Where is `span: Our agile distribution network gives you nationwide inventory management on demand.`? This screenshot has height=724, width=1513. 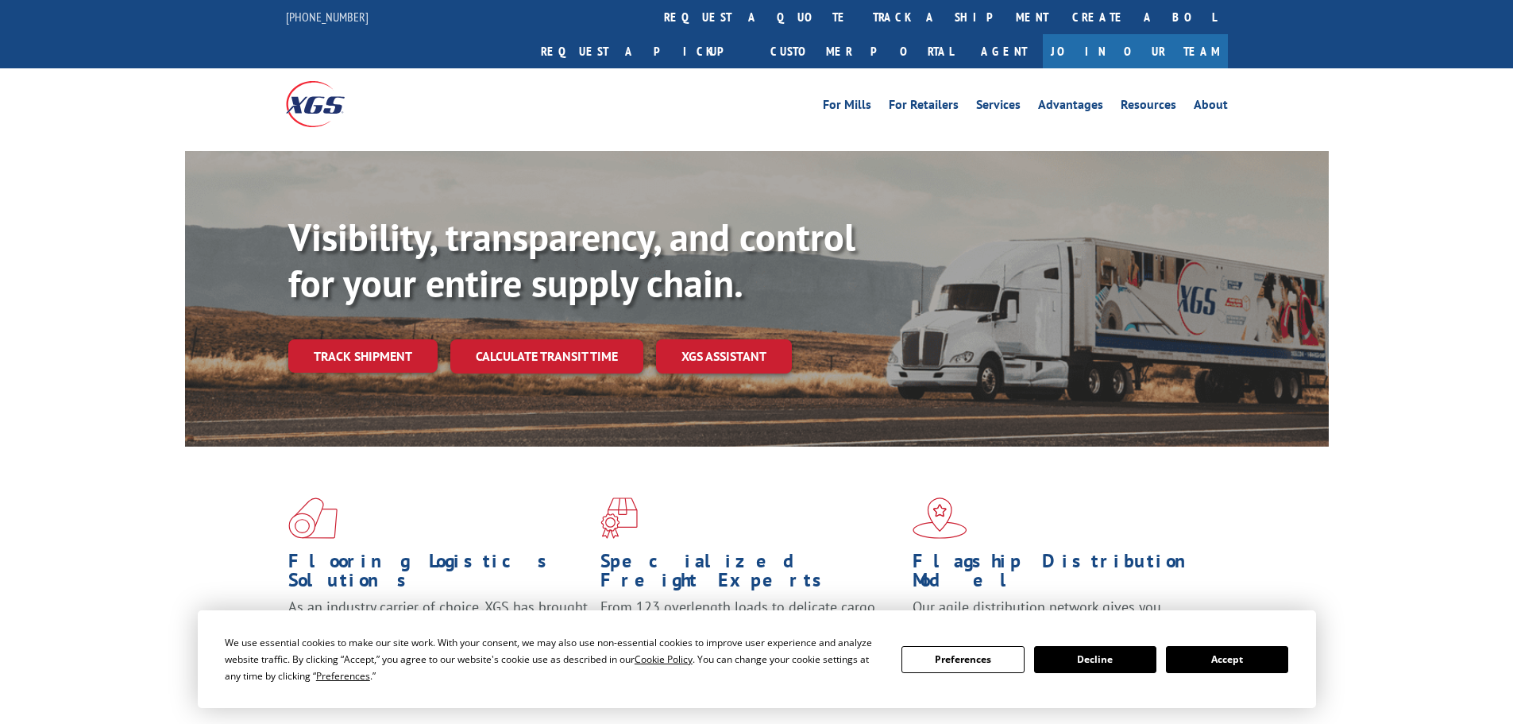
span: Our agile distribution network gives you nationwide inventory management on demand. is located at coordinates (1059, 616).